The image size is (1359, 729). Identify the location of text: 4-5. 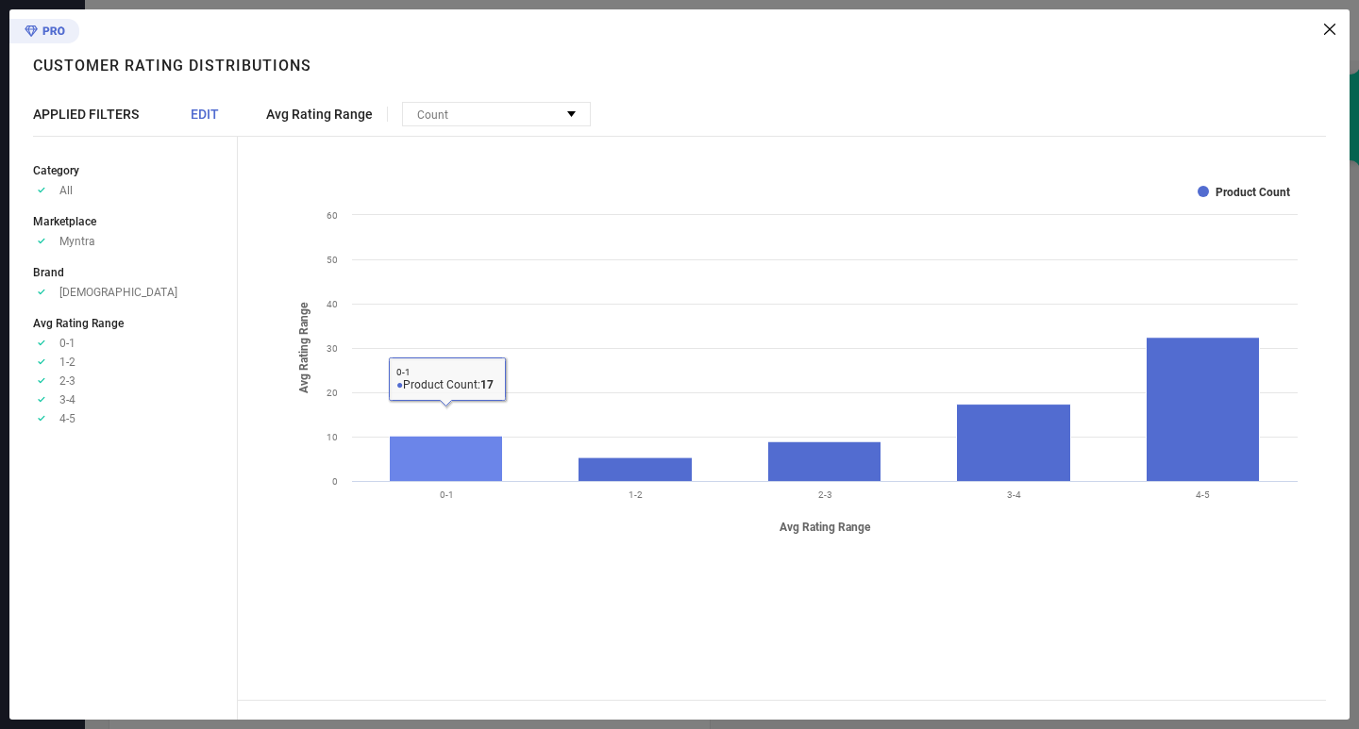
(1202, 494).